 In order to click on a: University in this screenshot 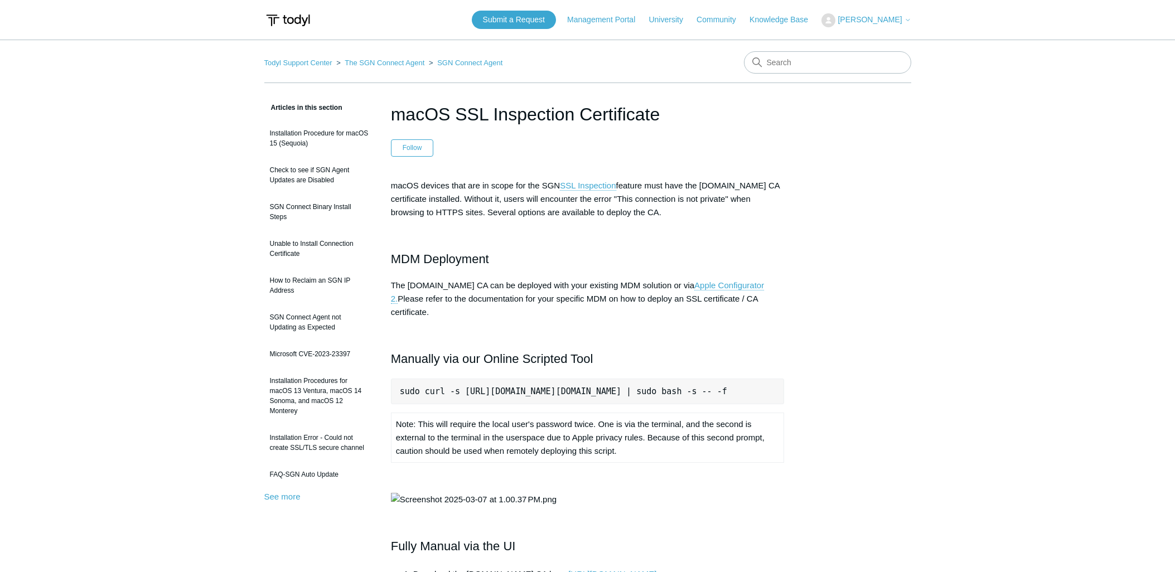, I will do `click(671, 20)`.